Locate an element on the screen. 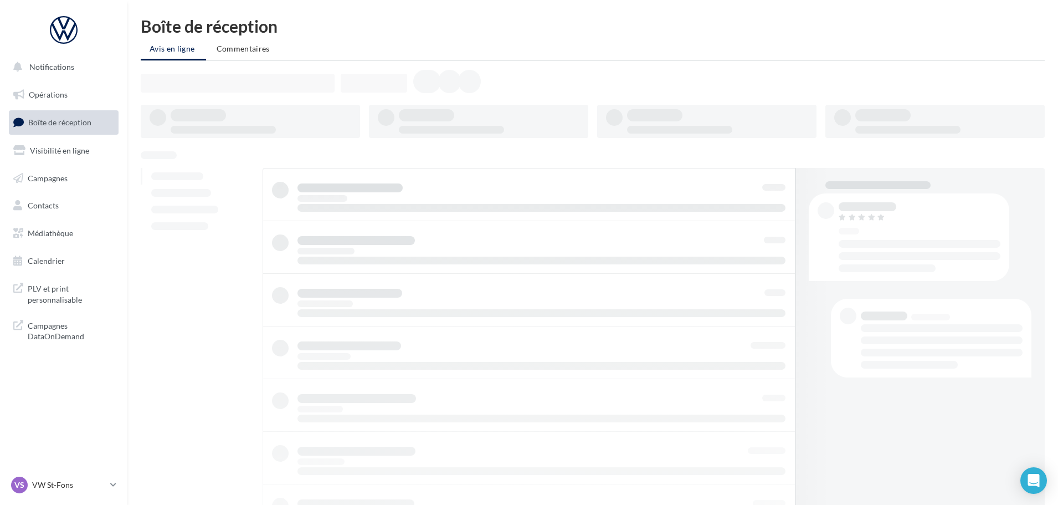 The height and width of the screenshot is (505, 1058). span: Campagnes is located at coordinates (48, 177).